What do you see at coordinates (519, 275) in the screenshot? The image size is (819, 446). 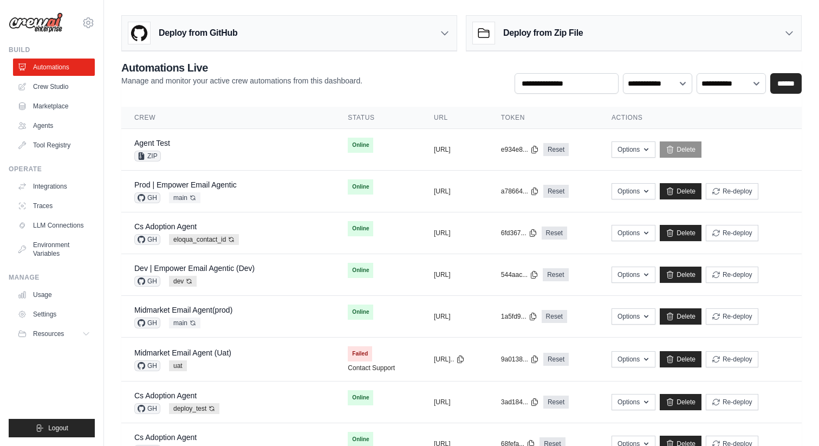 I see `button: 544aac...` at bounding box center [519, 275].